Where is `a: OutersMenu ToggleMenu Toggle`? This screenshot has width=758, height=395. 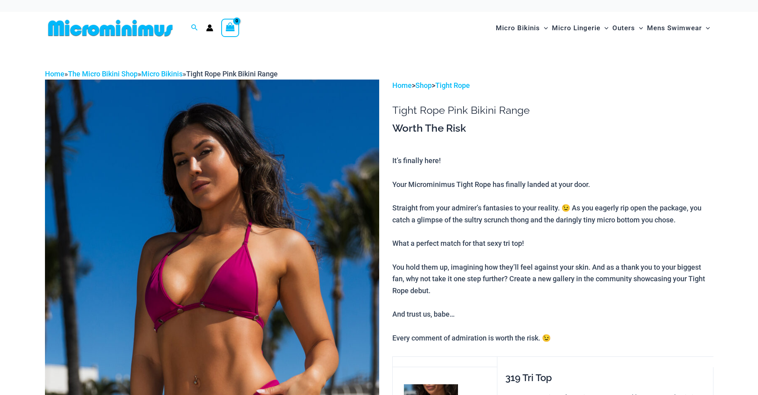
a: OutersMenu ToggleMenu Toggle is located at coordinates (628, 28).